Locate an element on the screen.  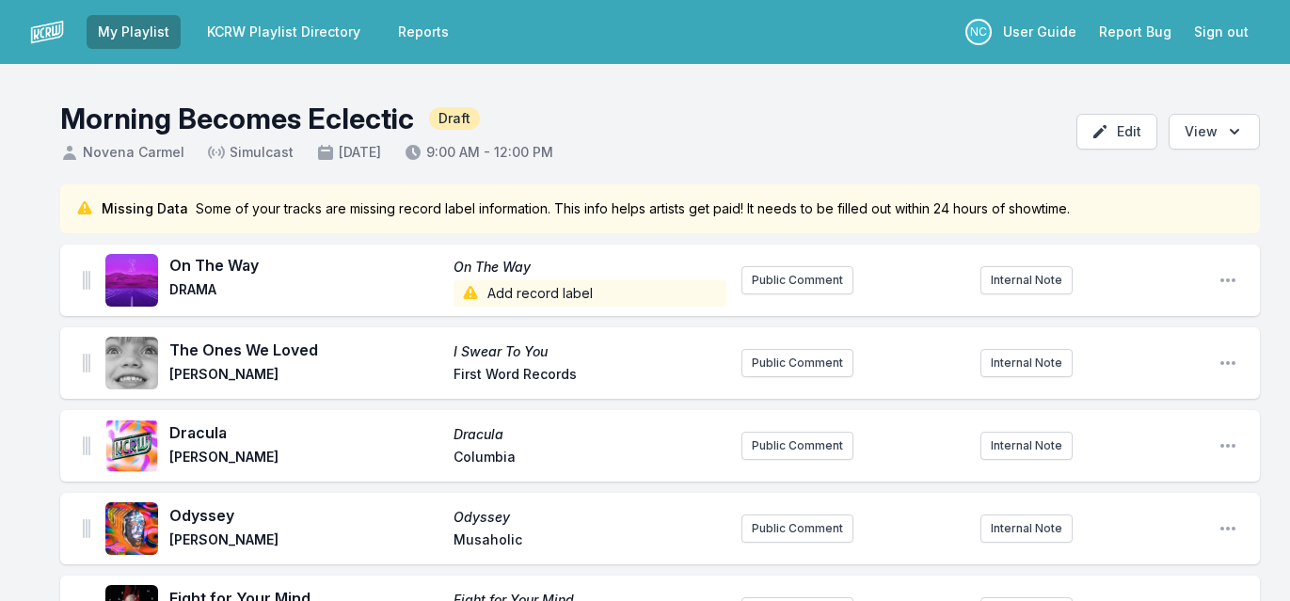
button: Open options is located at coordinates (1214, 132).